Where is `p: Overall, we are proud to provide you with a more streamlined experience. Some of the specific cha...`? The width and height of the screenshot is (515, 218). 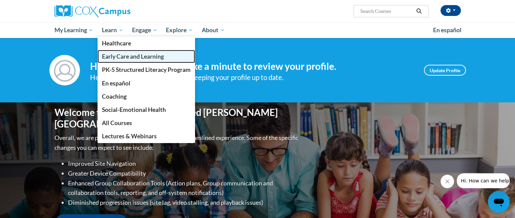
p: Overall, we are proud to provide you with a more streamlined experience. Some of the specific cha... is located at coordinates (177, 143).